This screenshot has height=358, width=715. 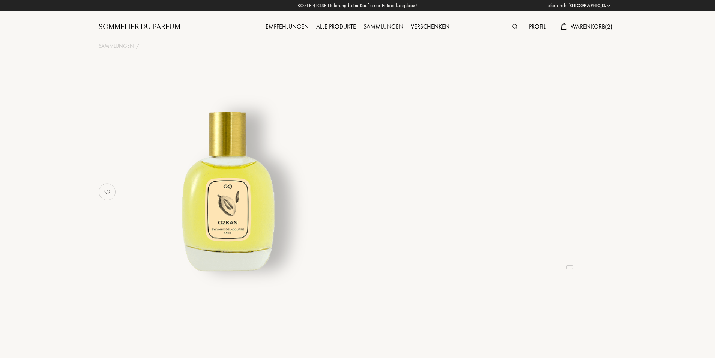 I want to click on div: Profil, so click(x=537, y=27).